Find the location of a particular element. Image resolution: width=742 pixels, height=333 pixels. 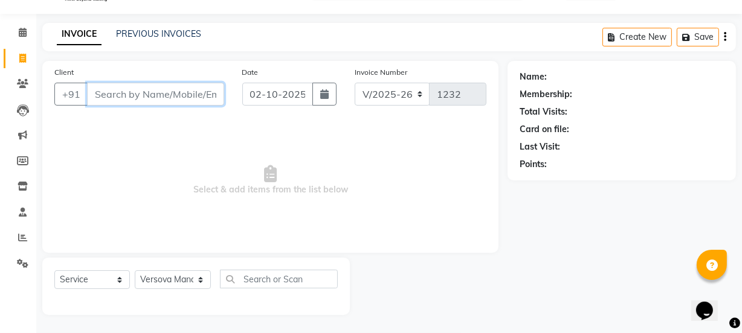

button: +91 is located at coordinates (71, 94).